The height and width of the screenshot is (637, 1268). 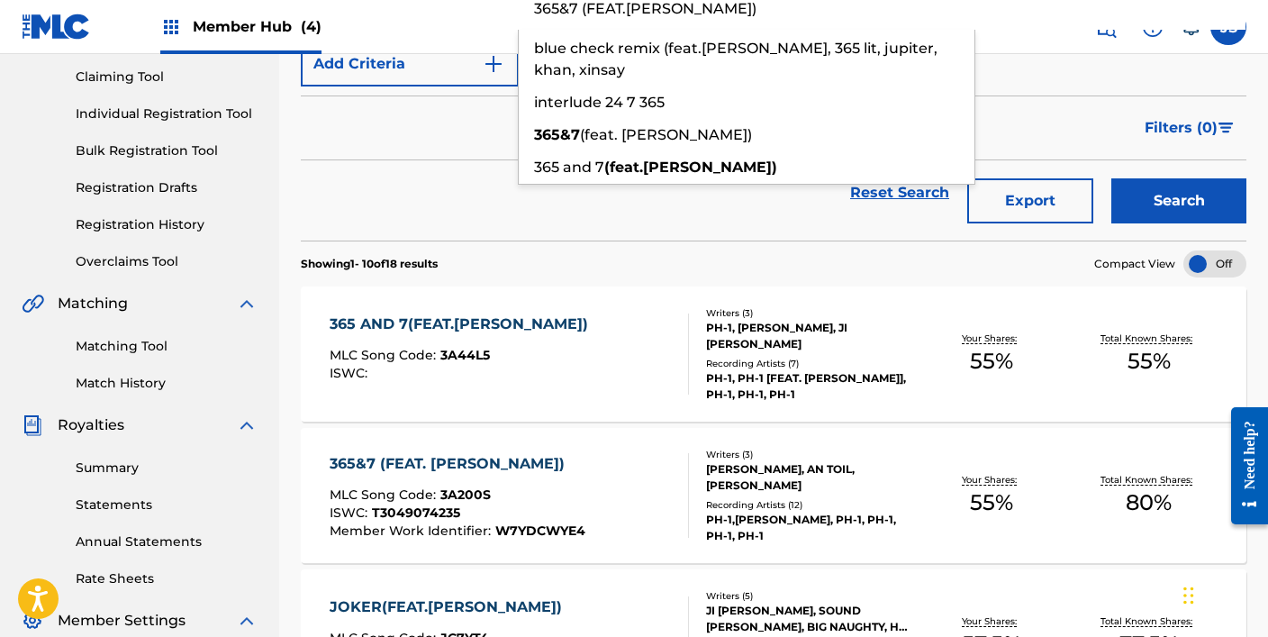 What do you see at coordinates (32, 303) in the screenshot?
I see `img: Matching` at bounding box center [32, 303].